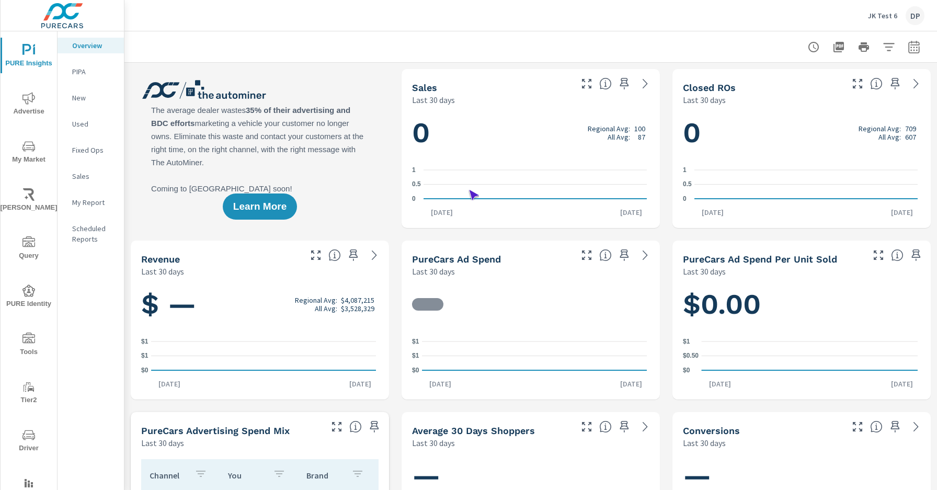 The image size is (937, 490). Describe the element at coordinates (90, 46) in the screenshot. I see `div: Overview` at that location.